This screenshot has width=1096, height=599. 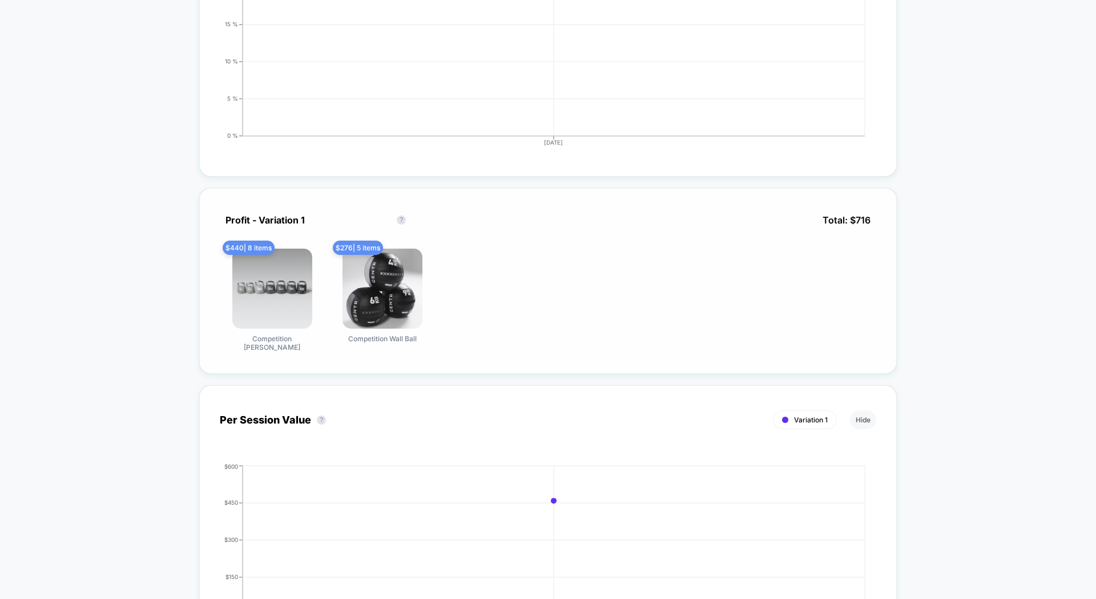 I want to click on tspan: 0 %, so click(x=232, y=135).